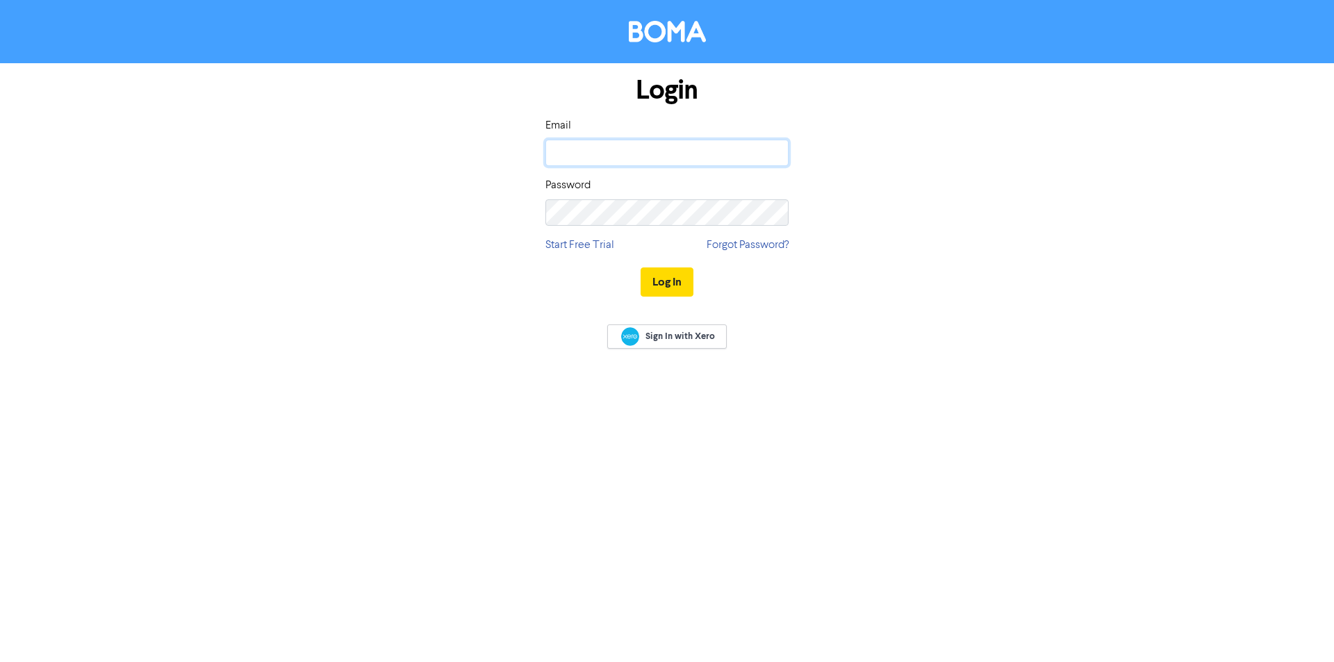 The image size is (1334, 662). I want to click on img: Xero logo, so click(630, 336).